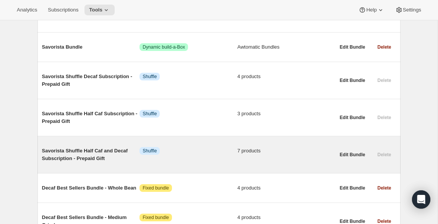  What do you see at coordinates (371, 10) in the screenshot?
I see `button: Help` at bounding box center [371, 10].